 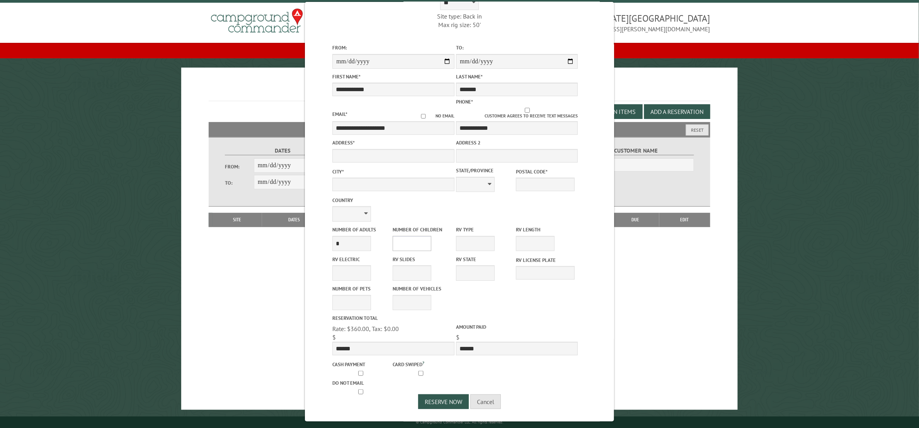 I want to click on label: Card swiped, so click(x=421, y=364).